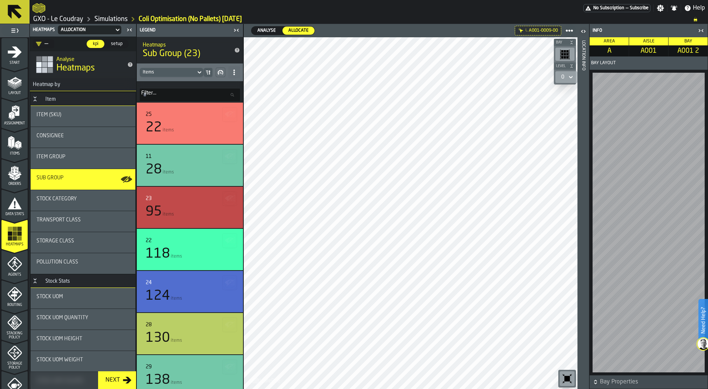 Image resolution: width=708 pixels, height=389 pixels. Describe the element at coordinates (51, 99) in the screenshot. I see `div: Item` at that location.